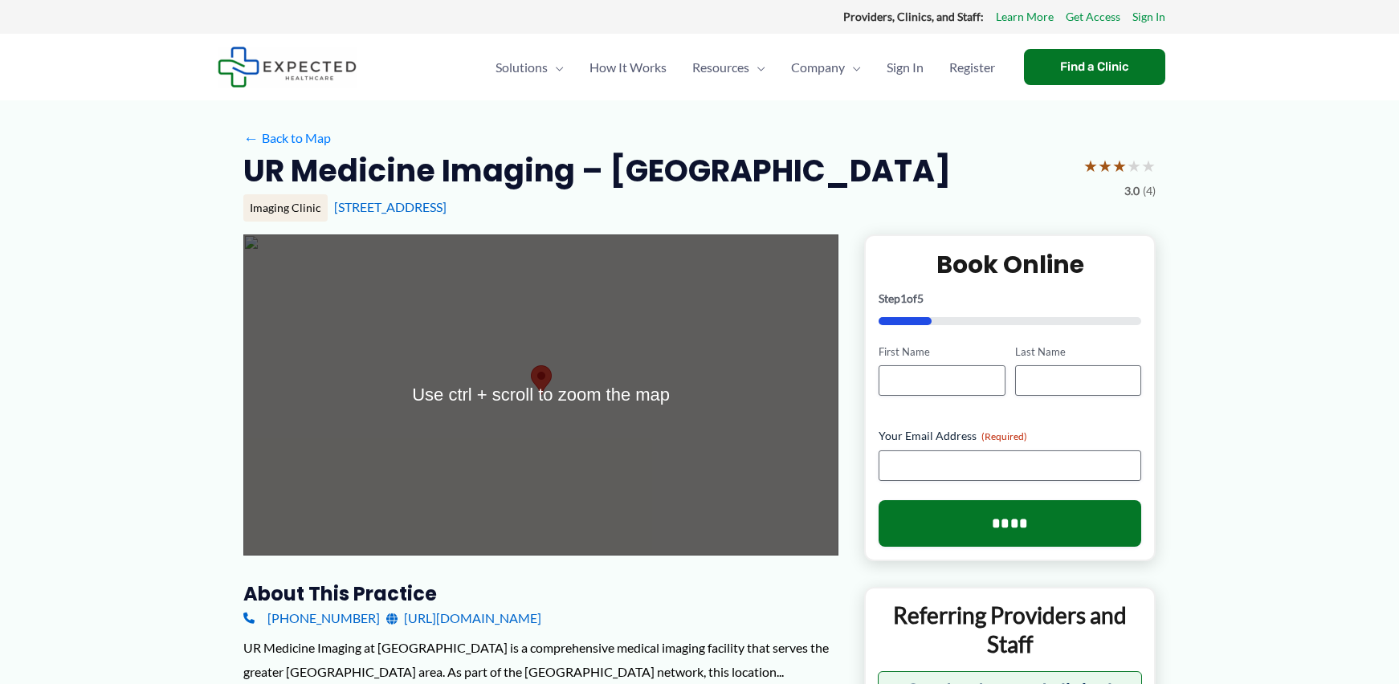 The height and width of the screenshot is (684, 1399). I want to click on h2: Book Online, so click(1010, 264).